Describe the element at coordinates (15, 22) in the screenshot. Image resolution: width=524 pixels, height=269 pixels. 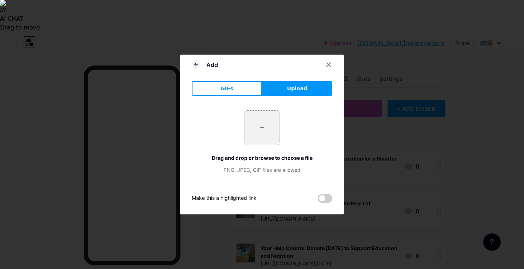
I see `img: website_grey.svg` at that location.